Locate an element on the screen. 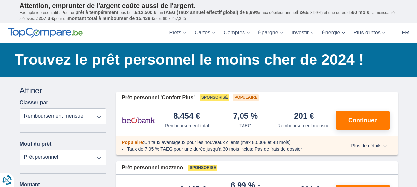 This screenshot has width=417, height=187. span: prêt à tempérament is located at coordinates (97, 12).